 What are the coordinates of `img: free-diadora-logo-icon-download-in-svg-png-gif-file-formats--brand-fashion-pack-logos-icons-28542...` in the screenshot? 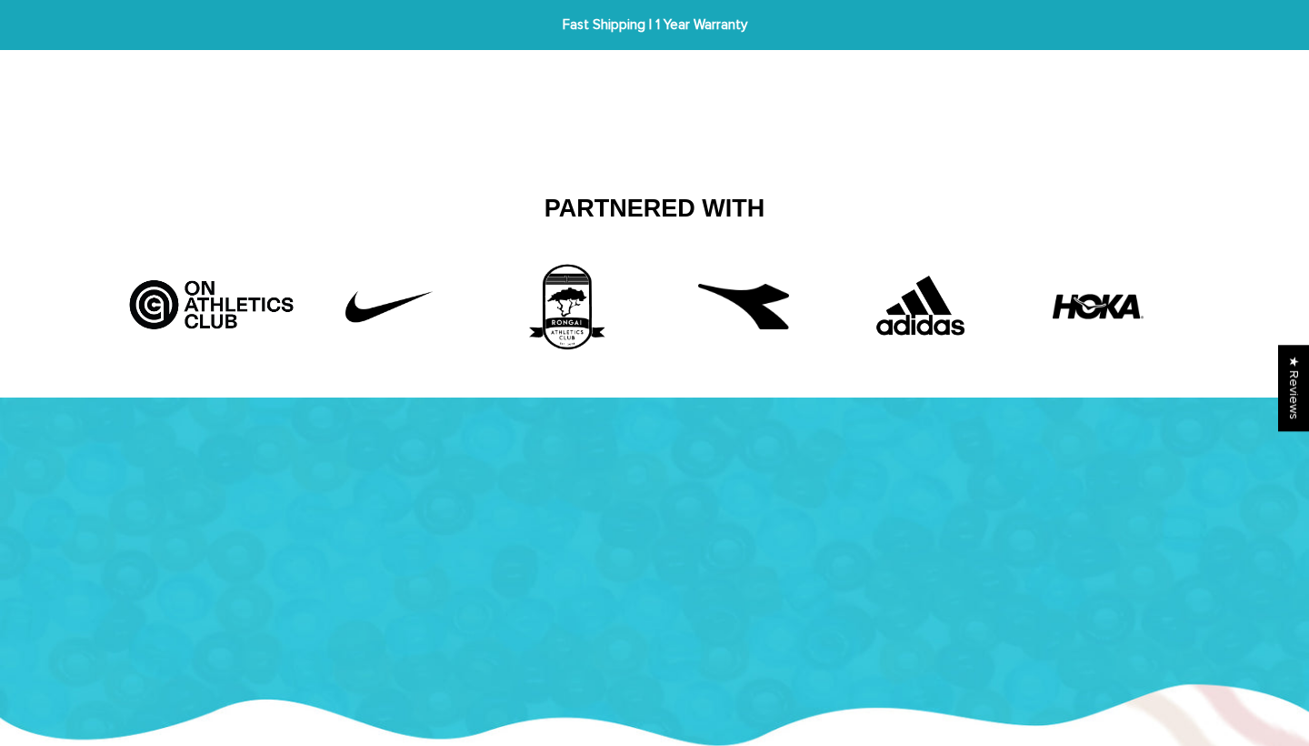 It's located at (744, 306).